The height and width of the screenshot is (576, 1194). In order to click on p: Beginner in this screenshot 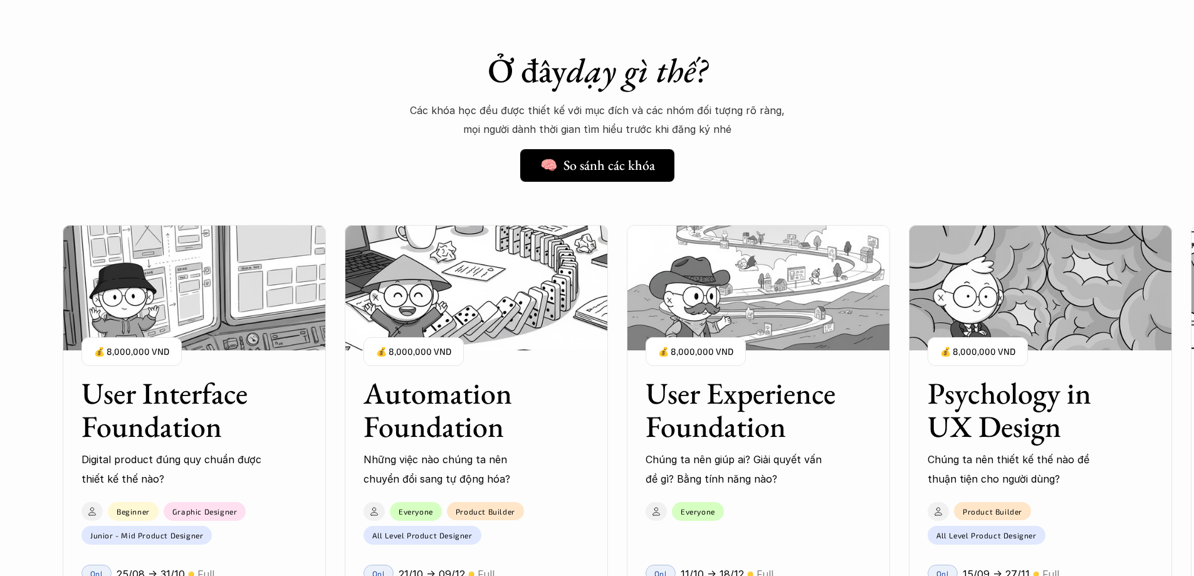, I will do `click(133, 512)`.